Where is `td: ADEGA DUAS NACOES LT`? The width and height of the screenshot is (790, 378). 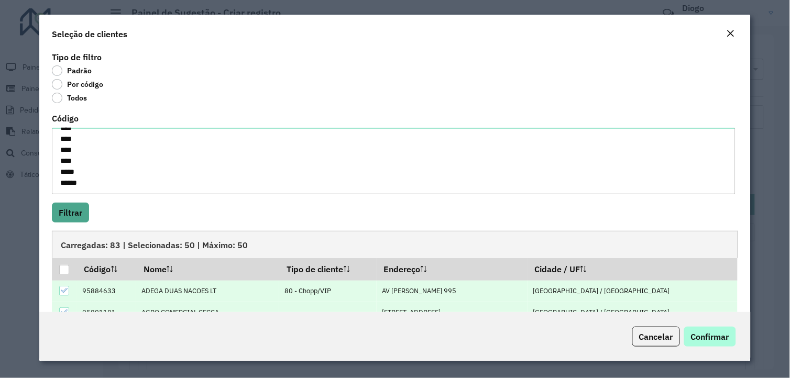
td: ADEGA DUAS NACOES LT is located at coordinates (207, 291).